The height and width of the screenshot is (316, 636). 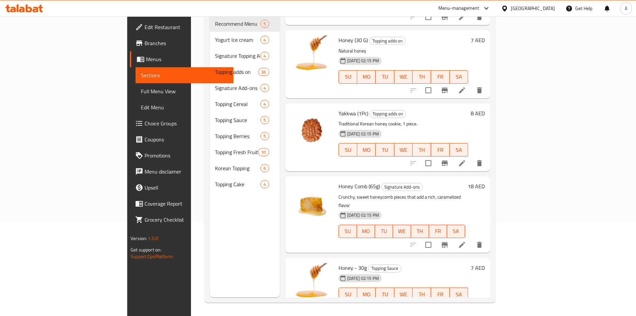 What do you see at coordinates (184, 107) in the screenshot?
I see `span: Edit Menu` at bounding box center [184, 107].